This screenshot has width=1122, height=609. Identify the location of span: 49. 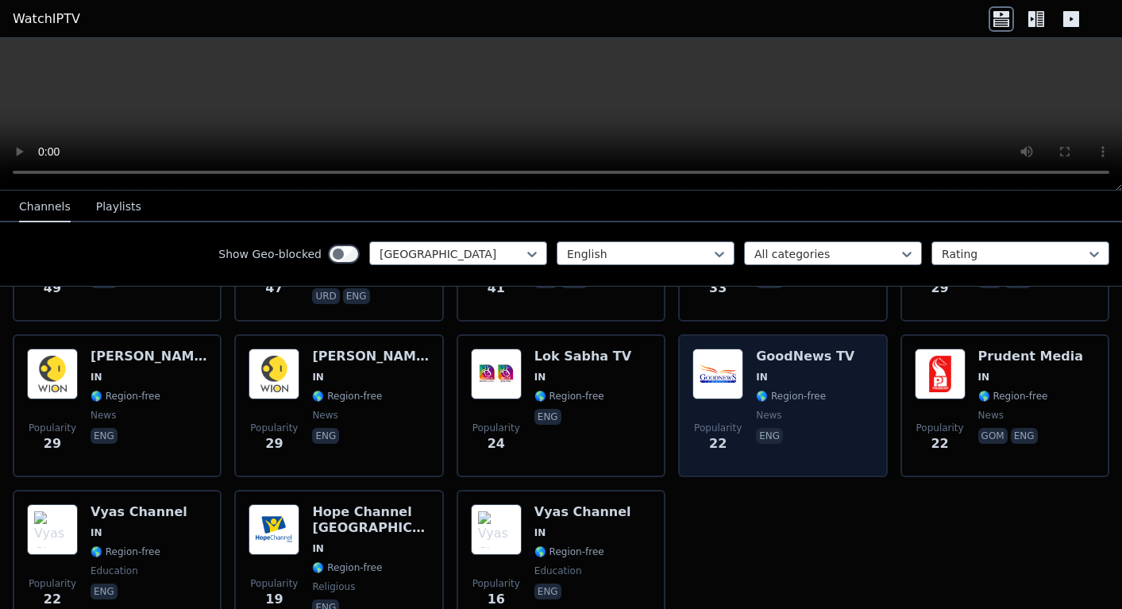
(52, 288).